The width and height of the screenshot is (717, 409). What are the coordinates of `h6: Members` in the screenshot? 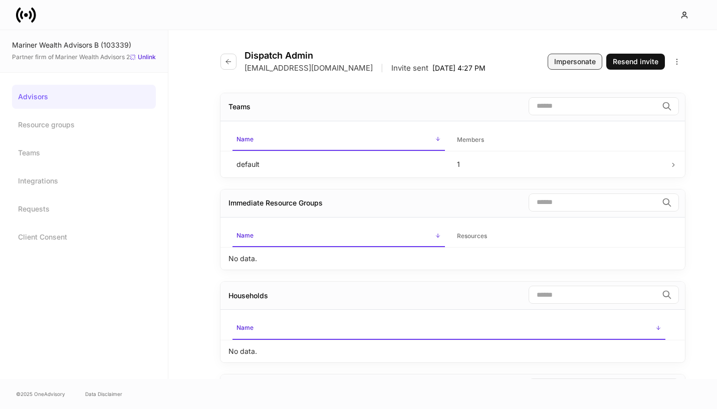 It's located at (470, 139).